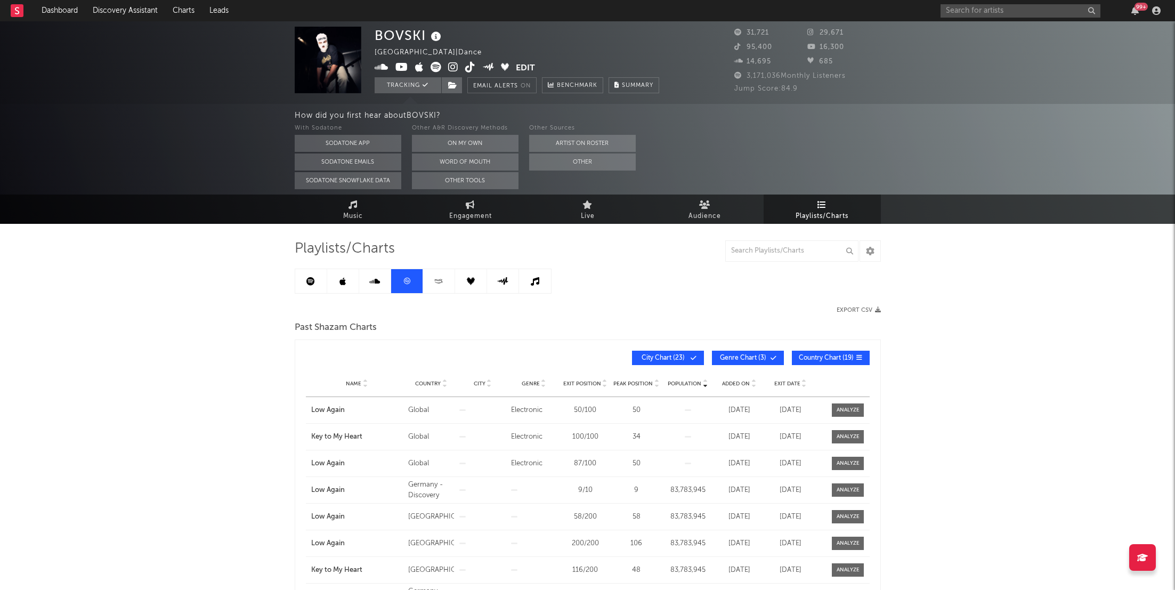 The width and height of the screenshot is (1175, 590). What do you see at coordinates (636, 410) in the screenshot?
I see `div: 50` at bounding box center [636, 410].